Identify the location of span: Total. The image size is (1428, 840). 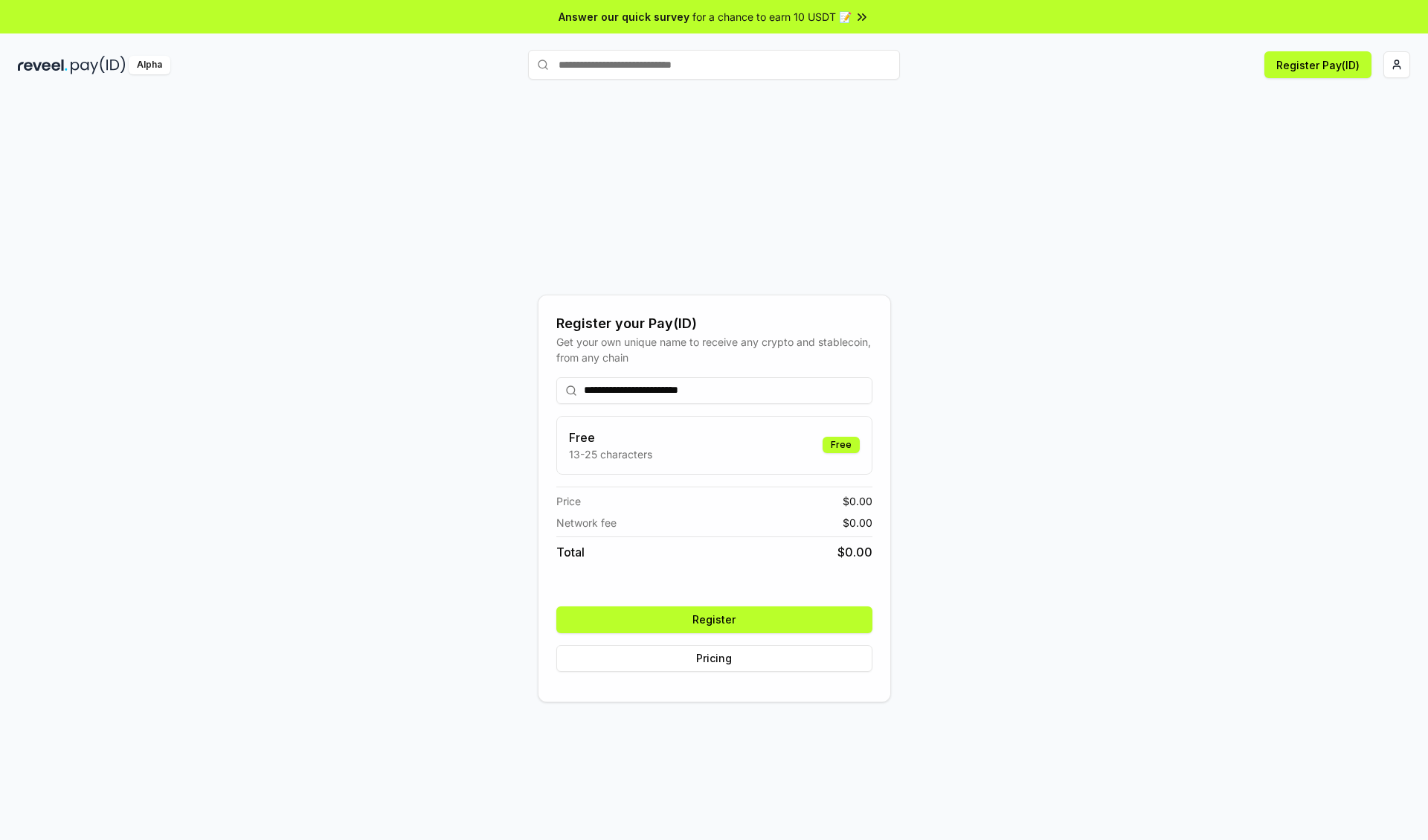
(570, 551).